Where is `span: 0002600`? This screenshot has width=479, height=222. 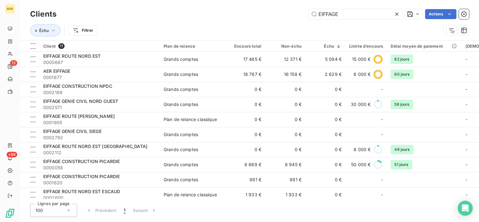
span: 0002600 is located at coordinates (100, 198).